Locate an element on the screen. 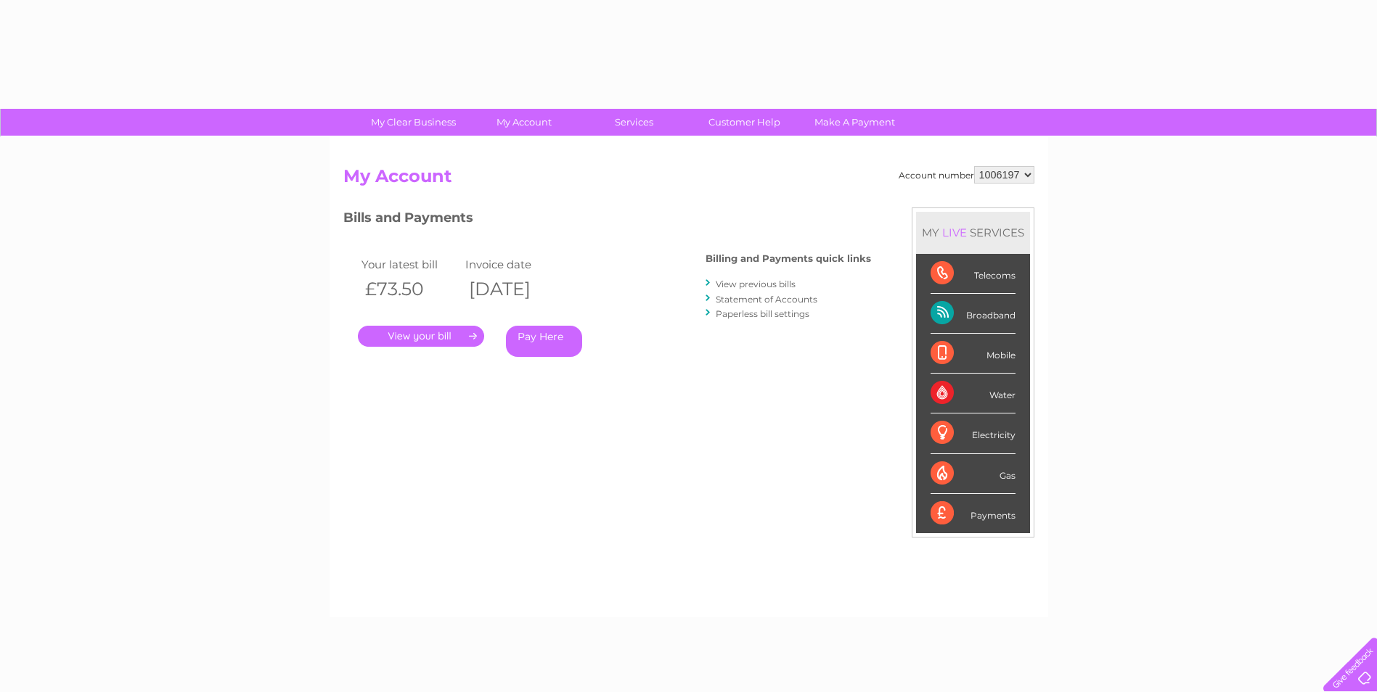 Image resolution: width=1377 pixels, height=692 pixels. a: View previous bills is located at coordinates (756, 284).